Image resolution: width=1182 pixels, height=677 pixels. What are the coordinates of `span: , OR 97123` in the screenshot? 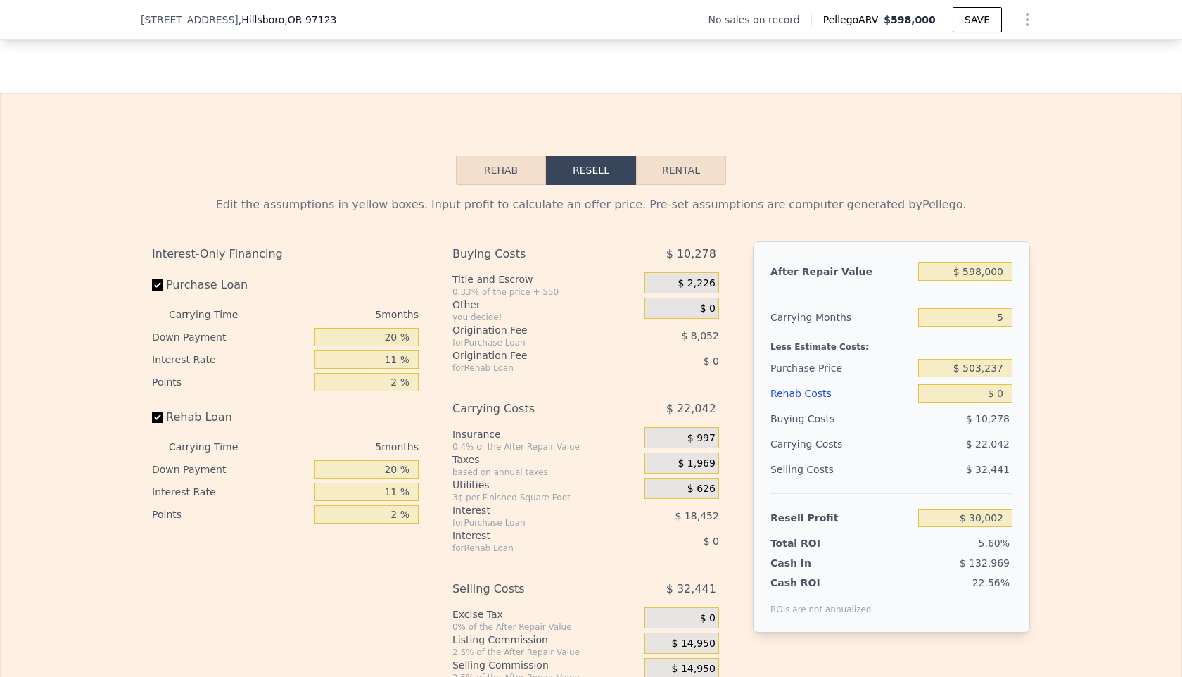 It's located at (310, 20).